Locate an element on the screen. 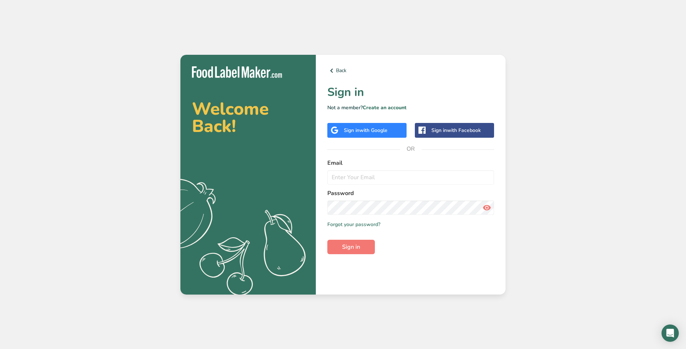  div: Open Intercom Messenger is located at coordinates (670, 333).